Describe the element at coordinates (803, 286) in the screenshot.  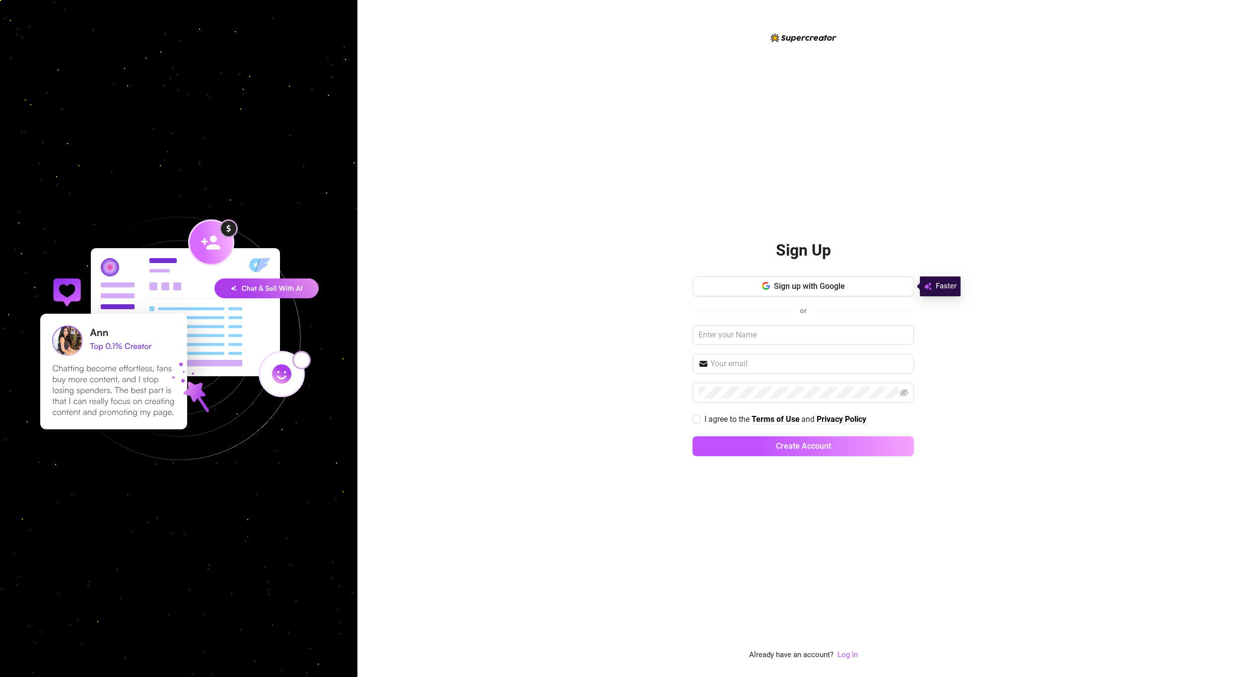
I see `button: Sign up with Google` at that location.